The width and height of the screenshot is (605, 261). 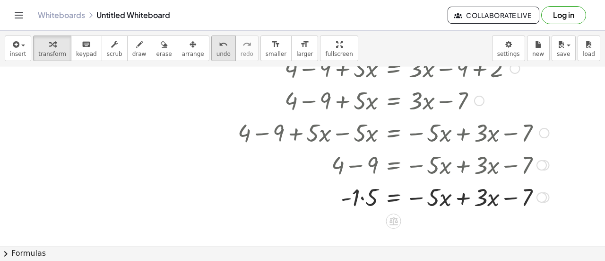 What do you see at coordinates (224, 48) in the screenshot?
I see `button: undoundo` at bounding box center [224, 48].